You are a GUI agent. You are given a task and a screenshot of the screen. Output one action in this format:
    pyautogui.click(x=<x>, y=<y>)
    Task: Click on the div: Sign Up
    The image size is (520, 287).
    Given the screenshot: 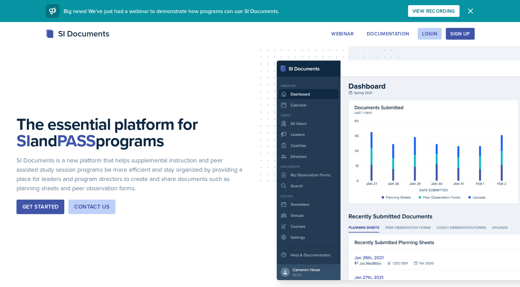 What is the action you would take?
    pyautogui.click(x=460, y=34)
    